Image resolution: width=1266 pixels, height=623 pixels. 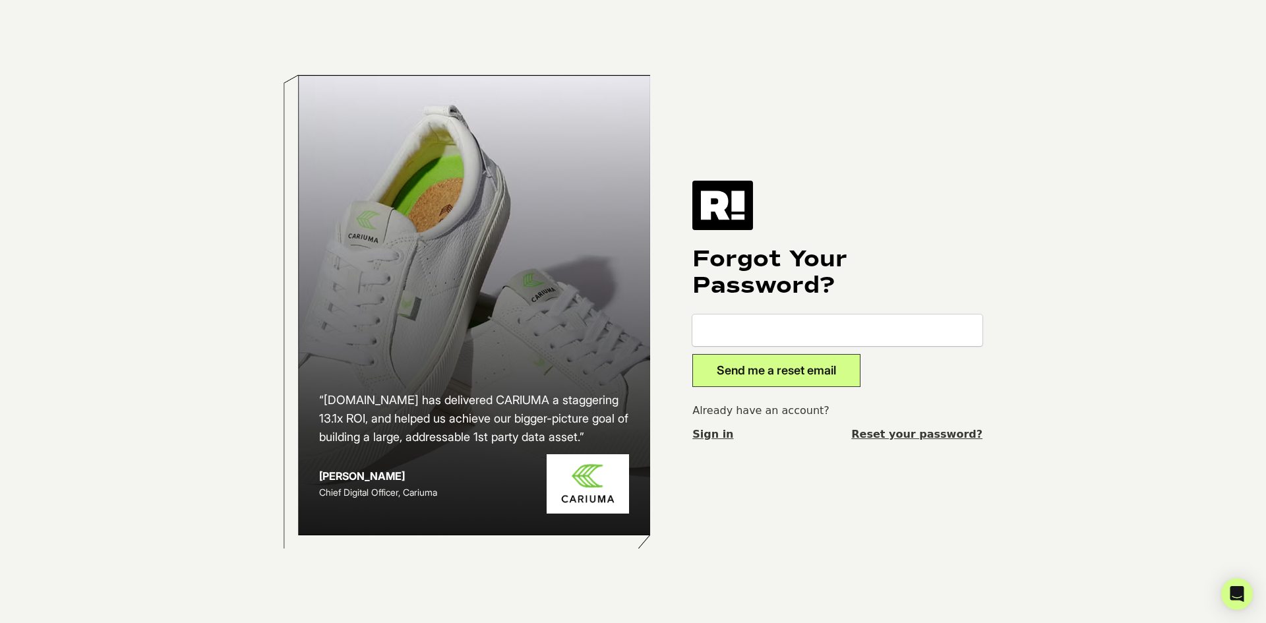 I want to click on img: Cariuma, so click(x=587, y=484).